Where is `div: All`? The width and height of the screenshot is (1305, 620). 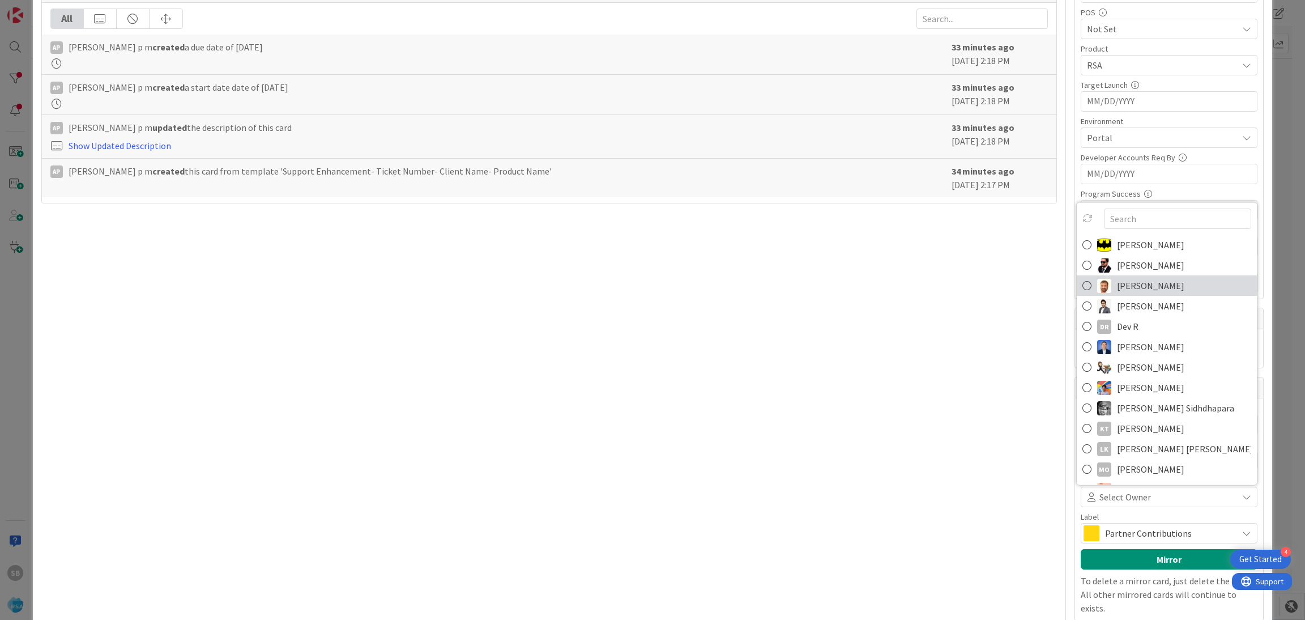 div: All is located at coordinates (67, 19).